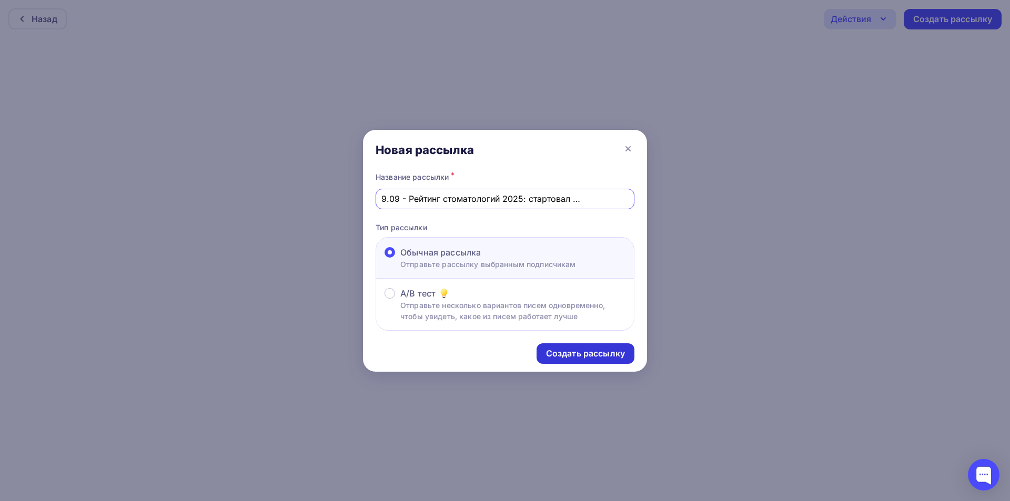  What do you see at coordinates (425, 150) in the screenshot?
I see `div: Новая рассылка` at bounding box center [425, 150].